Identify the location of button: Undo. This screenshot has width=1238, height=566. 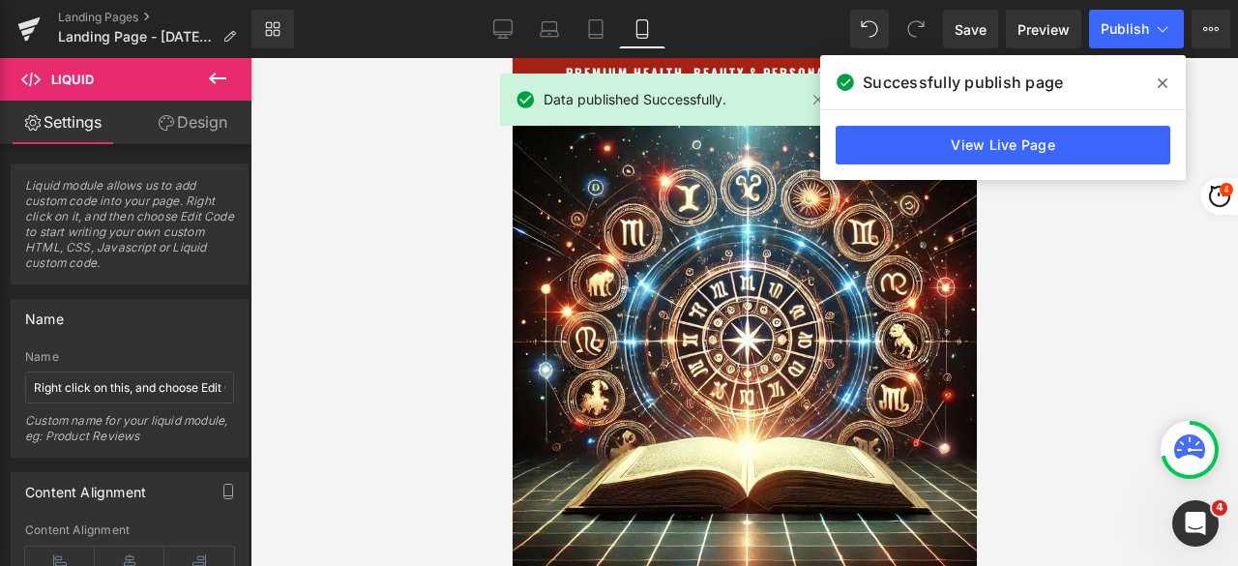
(870, 29).